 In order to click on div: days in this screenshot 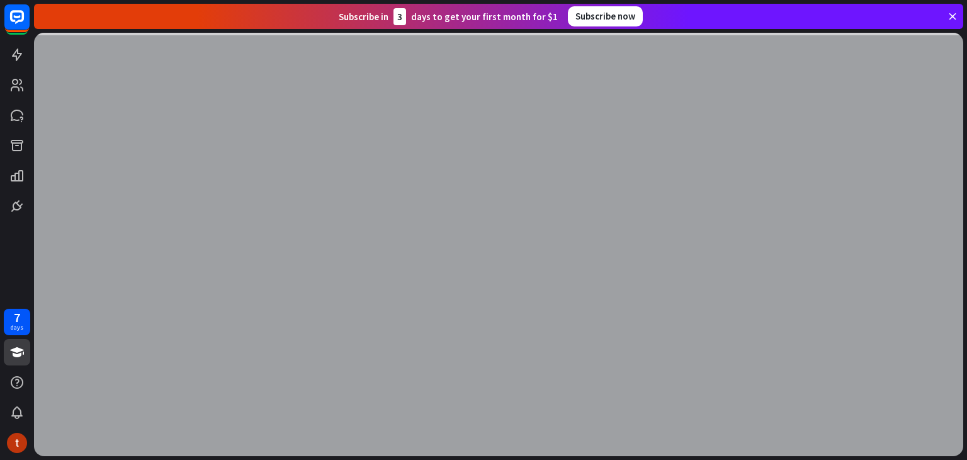, I will do `click(17, 327)`.